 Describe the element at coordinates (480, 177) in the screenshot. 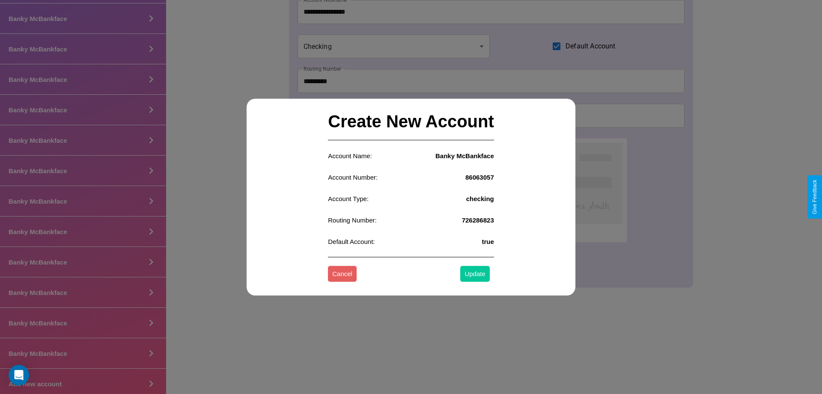

I see `h4: 86063057` at that location.